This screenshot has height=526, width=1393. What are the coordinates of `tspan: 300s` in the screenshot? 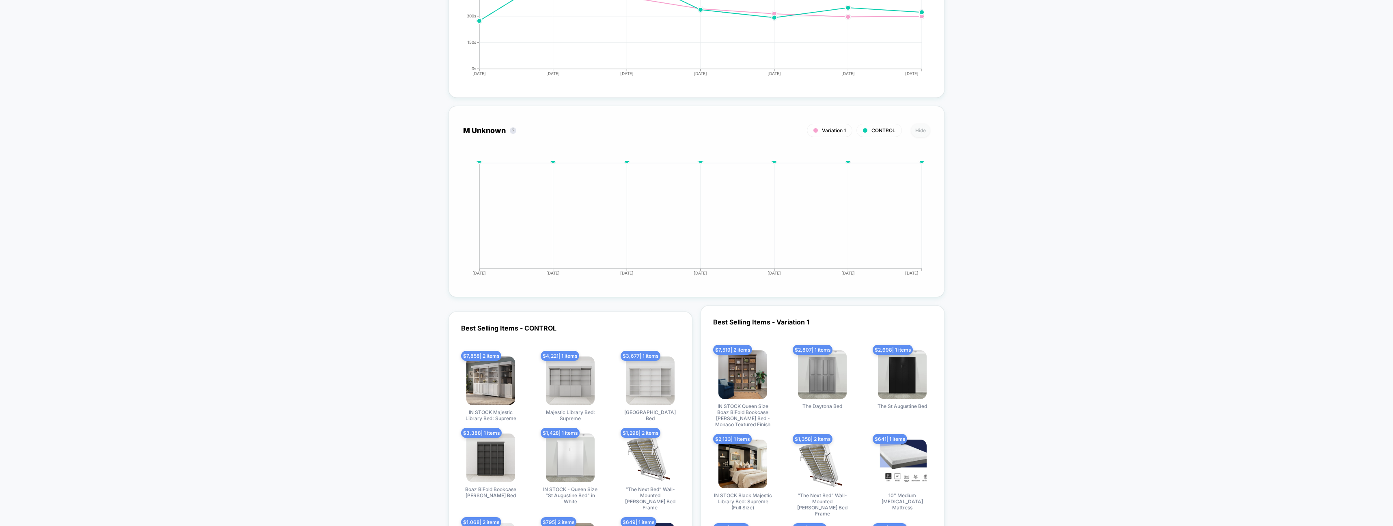 It's located at (471, 16).